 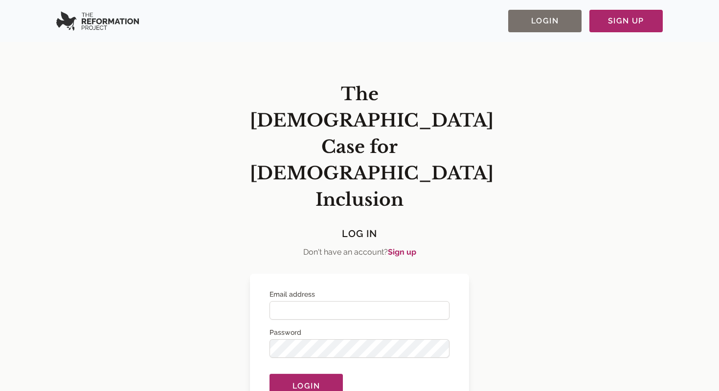 What do you see at coordinates (97, 21) in the screenshot?
I see `img: Serverless SaaS Boilerplate` at bounding box center [97, 21].